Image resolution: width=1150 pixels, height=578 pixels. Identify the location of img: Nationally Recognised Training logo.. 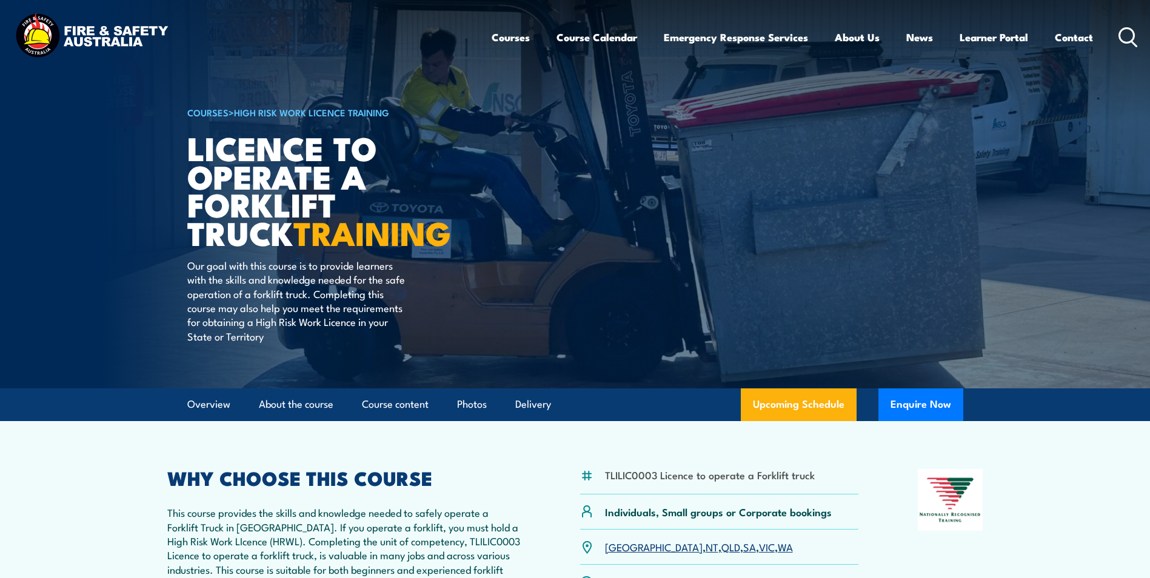
(950, 500).